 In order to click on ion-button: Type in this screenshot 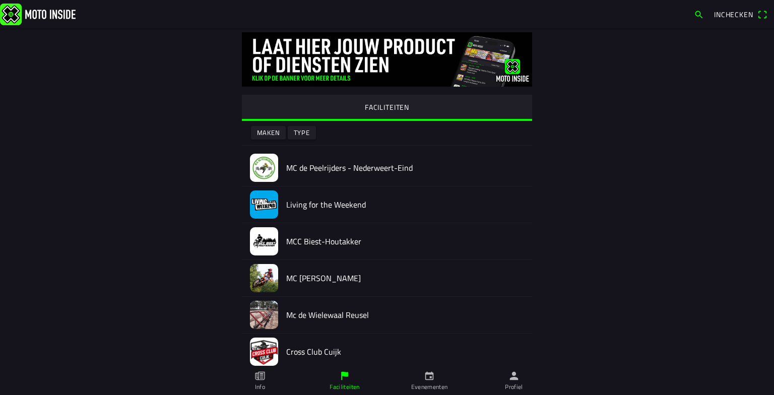, I will do `click(302, 133)`.